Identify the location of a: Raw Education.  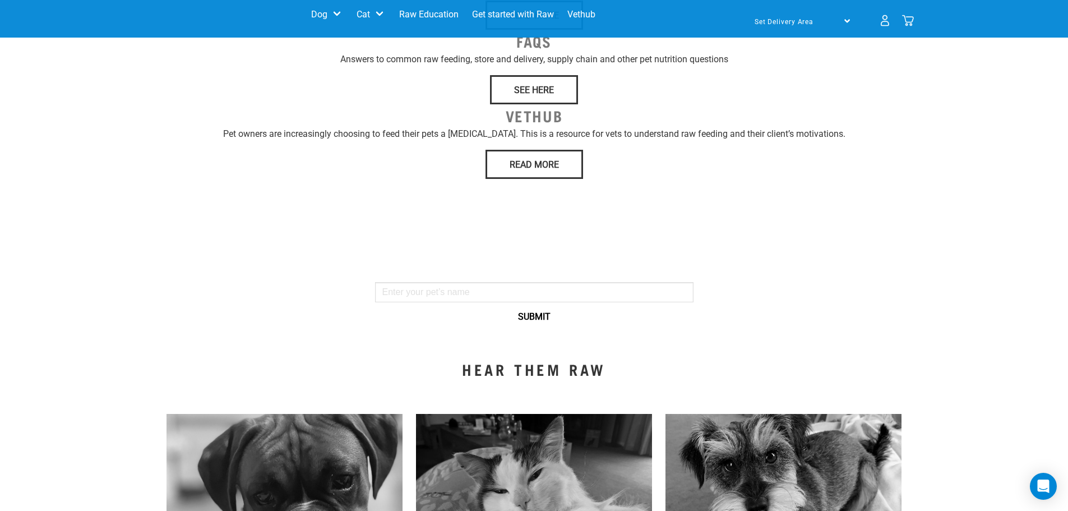
(429, 15).